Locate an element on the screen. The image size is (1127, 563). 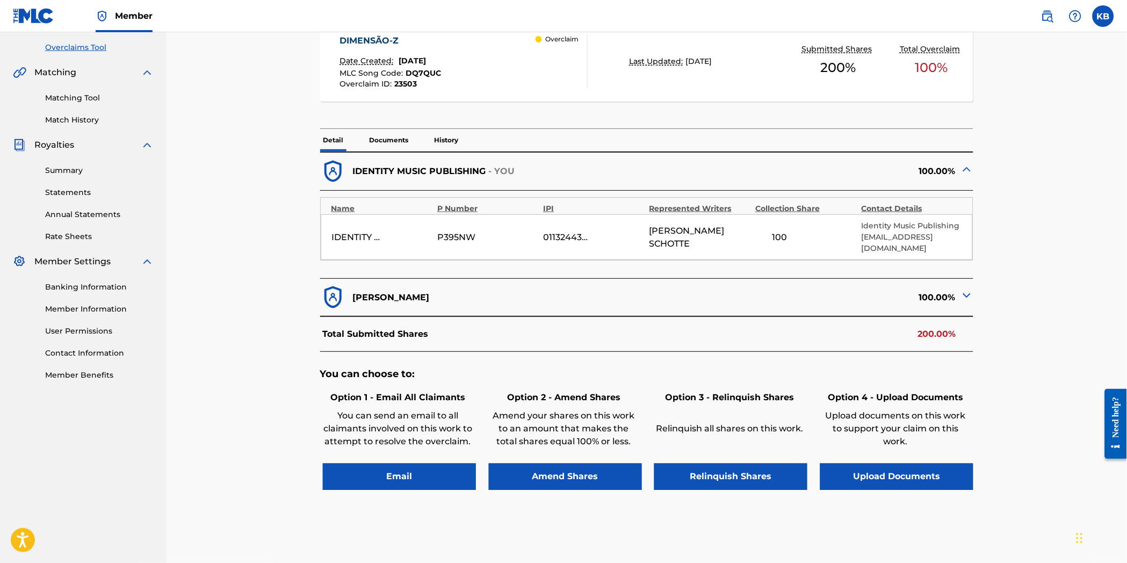
p: Relinquish all shares on this work. is located at coordinates (729, 429).